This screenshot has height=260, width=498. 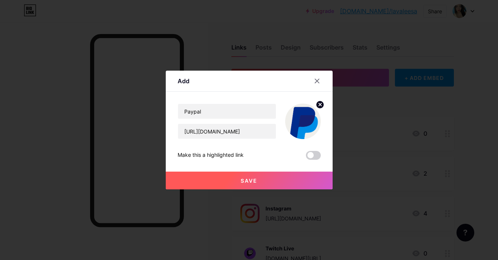 What do you see at coordinates (303, 122) in the screenshot?
I see `img: link_thumbnail` at bounding box center [303, 122].